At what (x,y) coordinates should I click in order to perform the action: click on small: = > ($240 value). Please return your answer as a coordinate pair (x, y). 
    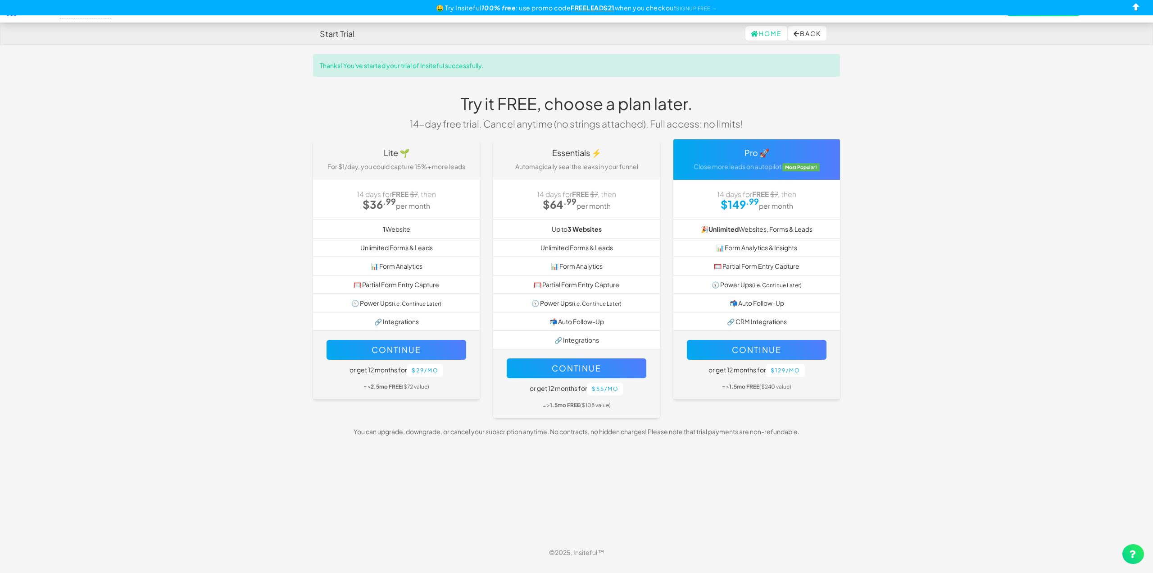
    Looking at the image, I should click on (757, 386).